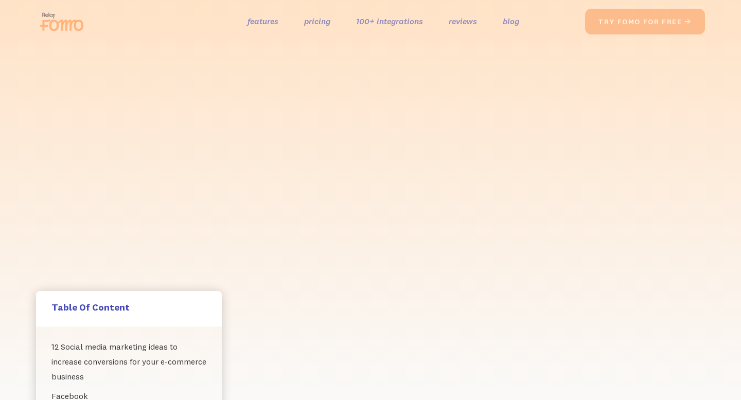 The image size is (741, 400). Describe the element at coordinates (645, 22) in the screenshot. I see `a: try fomo for free` at that location.